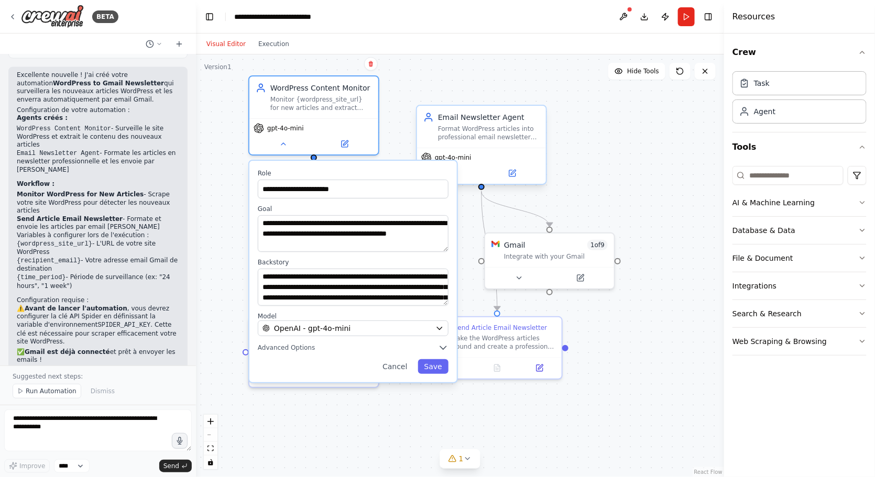 The image size is (875, 477). What do you see at coordinates (70, 220) in the screenshot?
I see `strong: Send Article Email Newsletter` at bounding box center [70, 220].